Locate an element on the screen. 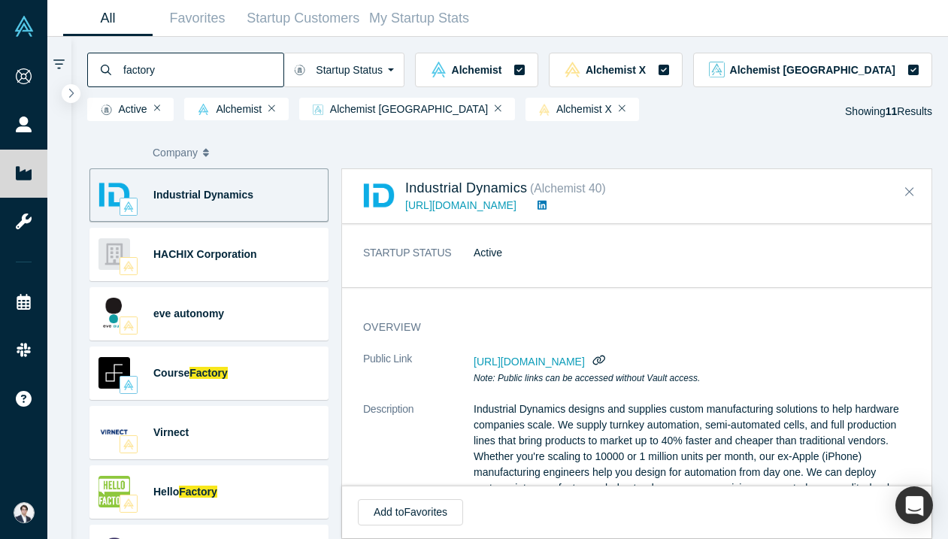 Image resolution: width=948 pixels, height=539 pixels. button: alchemistx Vault LogoAlchemist X is located at coordinates (616, 70).